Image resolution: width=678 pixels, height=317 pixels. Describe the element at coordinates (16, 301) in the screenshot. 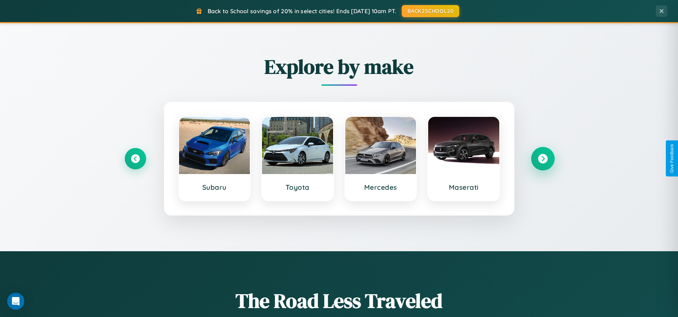

I see `div: Open Intercom Messenger` at that location.